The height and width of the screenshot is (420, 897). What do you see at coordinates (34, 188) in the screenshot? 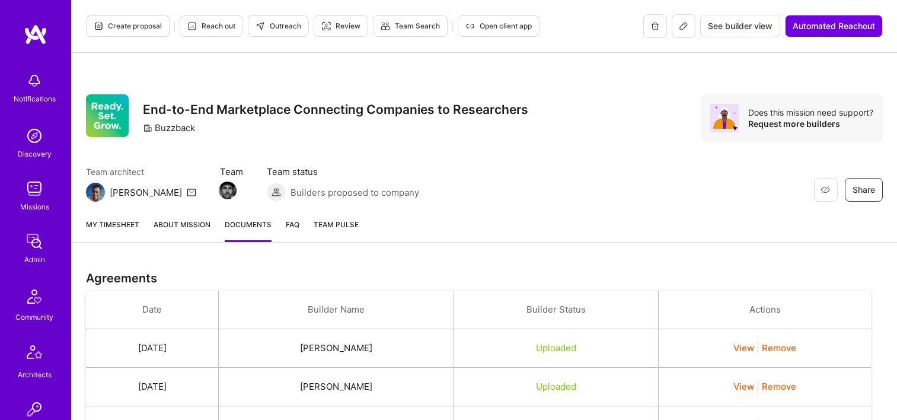
I see `img: teamwork` at bounding box center [34, 188].